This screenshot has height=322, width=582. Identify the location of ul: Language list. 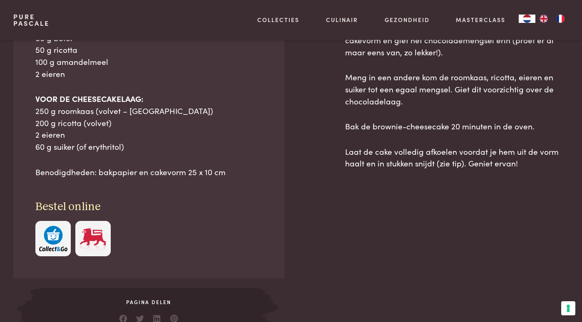
(552, 19).